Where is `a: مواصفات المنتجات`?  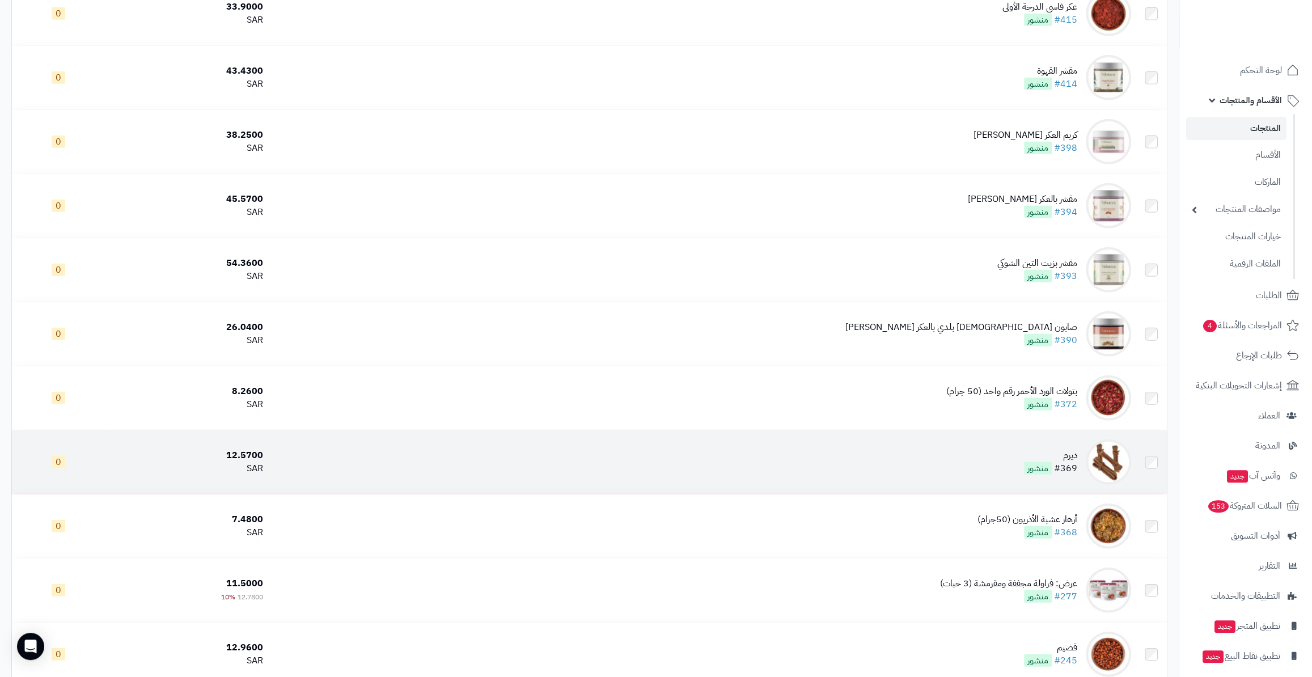
a: مواصفات المنتجات is located at coordinates (1236, 209).